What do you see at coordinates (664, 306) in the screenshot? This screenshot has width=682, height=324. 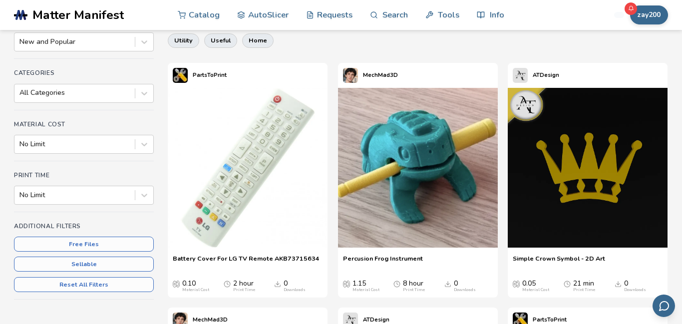 I see `button: Send feedback via email` at bounding box center [664, 306].